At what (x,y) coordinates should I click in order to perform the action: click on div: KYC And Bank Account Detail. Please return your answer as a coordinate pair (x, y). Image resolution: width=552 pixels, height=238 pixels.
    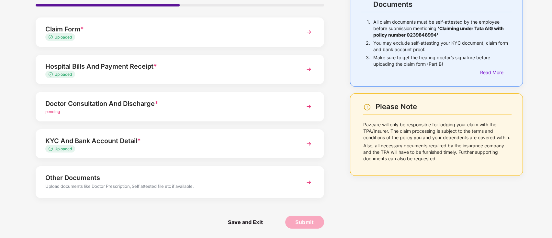
    Looking at the image, I should click on (168, 141).